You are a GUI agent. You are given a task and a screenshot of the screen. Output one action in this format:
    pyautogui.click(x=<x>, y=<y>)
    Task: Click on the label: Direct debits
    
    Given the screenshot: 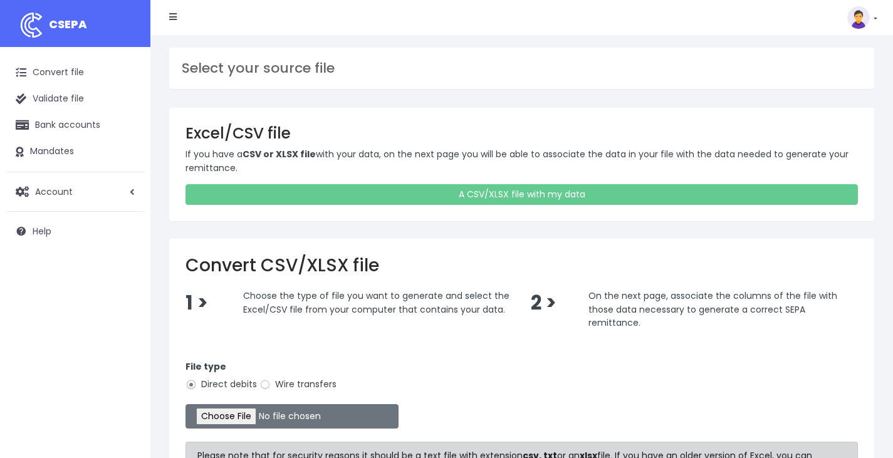 What is the action you would take?
    pyautogui.click(x=221, y=384)
    